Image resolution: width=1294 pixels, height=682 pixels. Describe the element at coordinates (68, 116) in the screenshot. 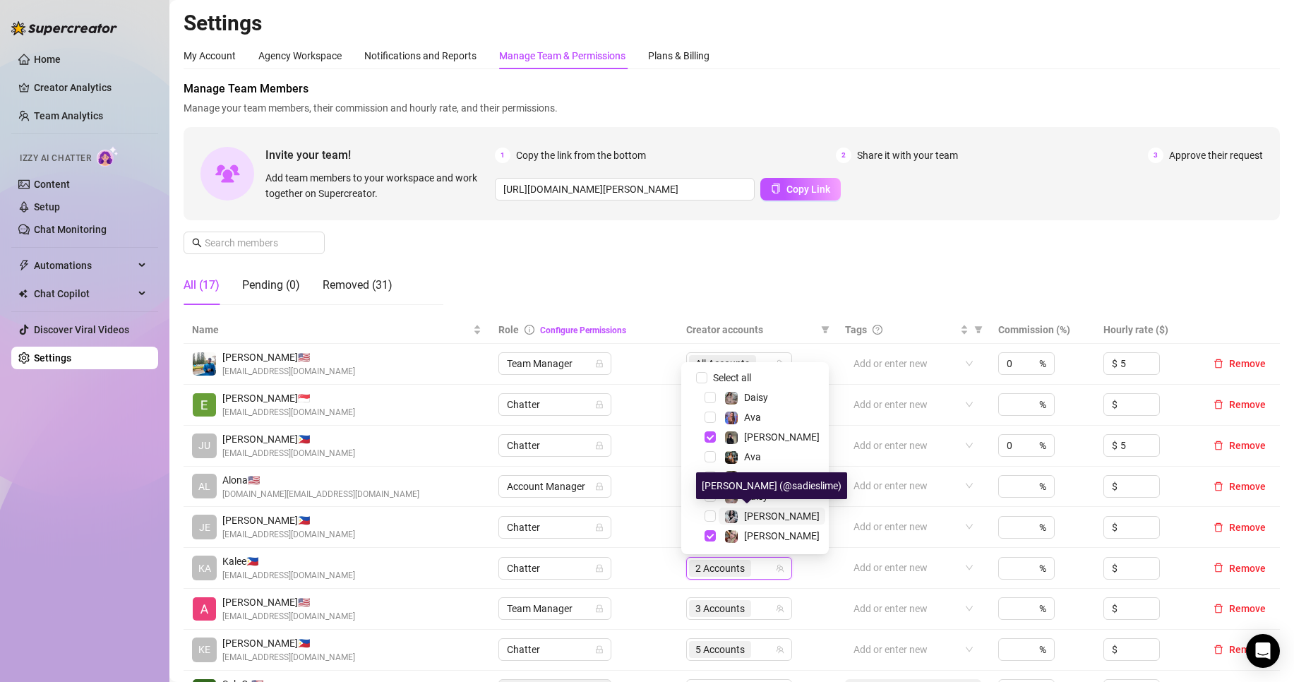

I see `a: Team Analytics` at that location.